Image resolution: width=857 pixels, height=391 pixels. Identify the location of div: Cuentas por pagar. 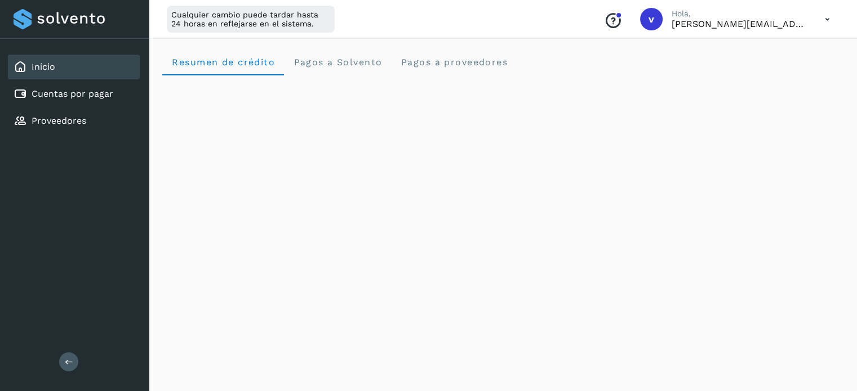
(74, 94).